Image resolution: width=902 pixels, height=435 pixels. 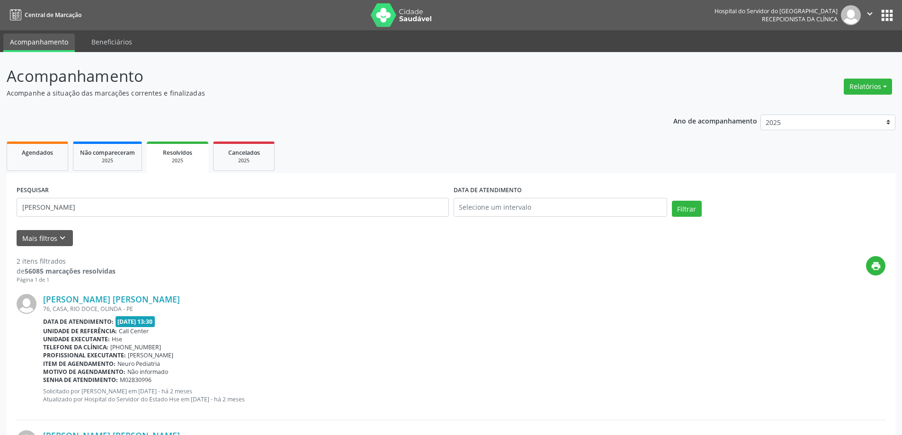 What do you see at coordinates (70, 271) in the screenshot?
I see `strong: 56085 marcações resolvidas` at bounding box center [70, 271].